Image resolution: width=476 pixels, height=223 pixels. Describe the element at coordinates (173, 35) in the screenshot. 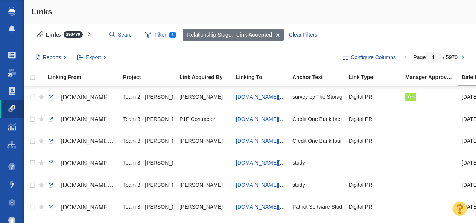

I see `span: 1` at that location.